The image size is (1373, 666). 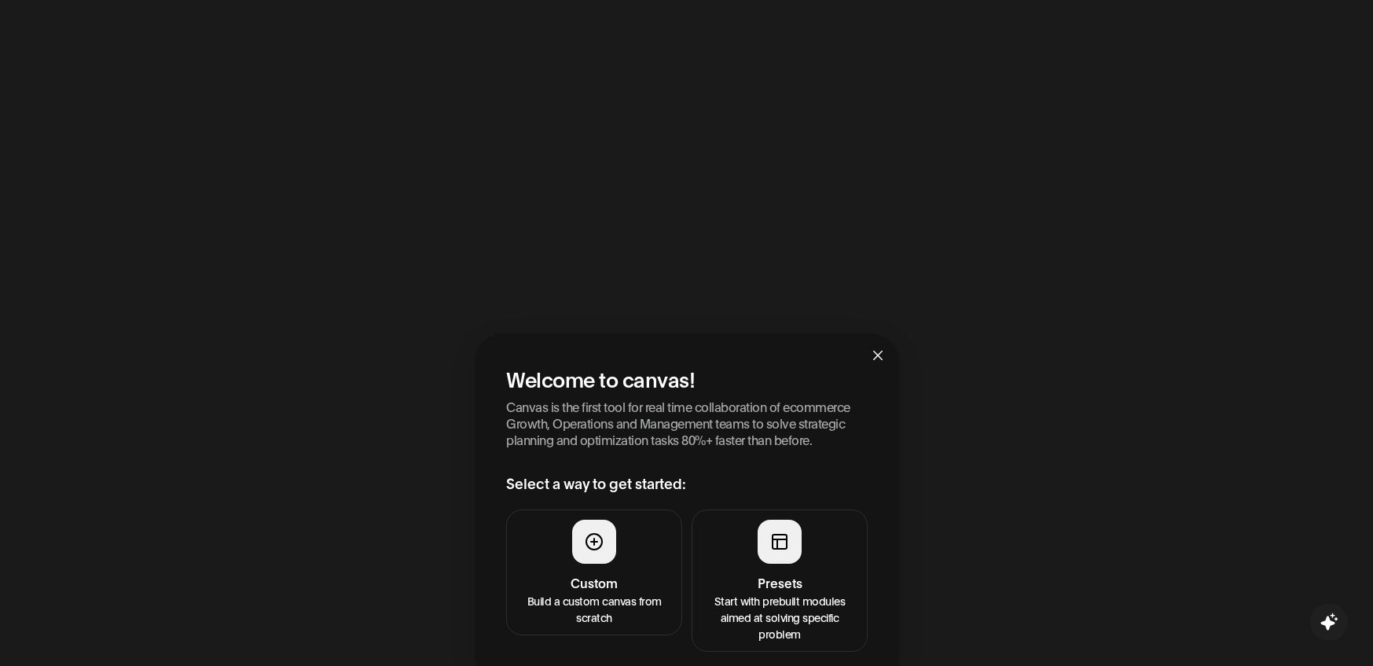 What do you see at coordinates (878, 354) in the screenshot?
I see `button: Close` at bounding box center [878, 354].